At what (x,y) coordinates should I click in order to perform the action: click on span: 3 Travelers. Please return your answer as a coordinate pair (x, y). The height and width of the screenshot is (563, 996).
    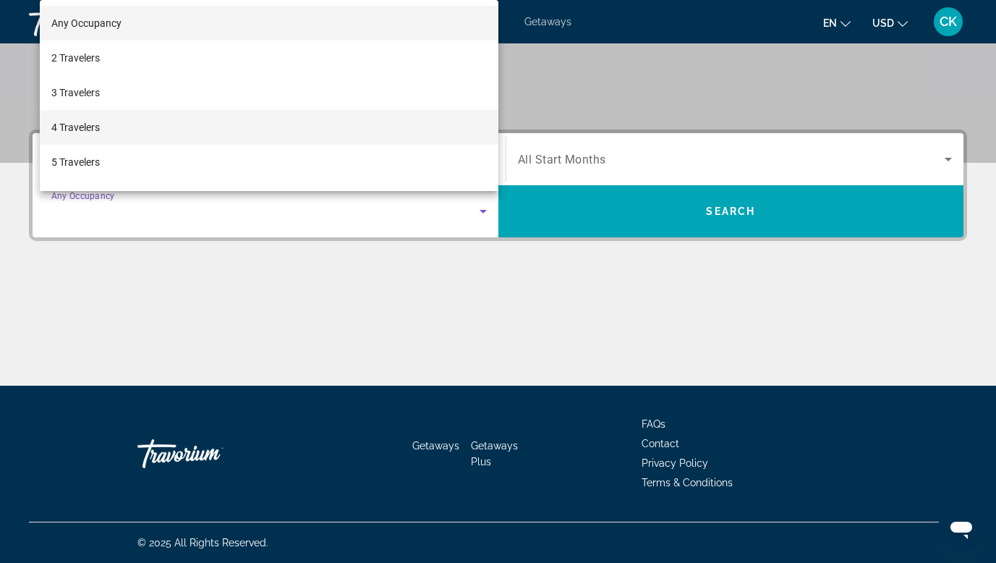
    Looking at the image, I should click on (75, 93).